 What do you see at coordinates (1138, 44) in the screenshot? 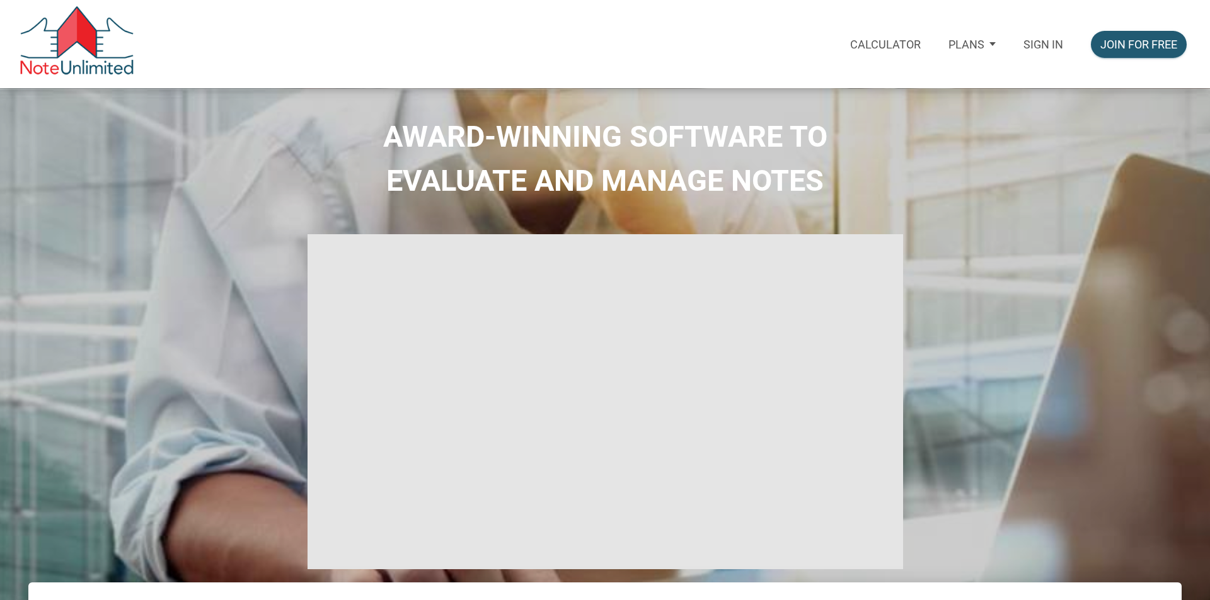
I see `a: Join for free` at bounding box center [1138, 44].